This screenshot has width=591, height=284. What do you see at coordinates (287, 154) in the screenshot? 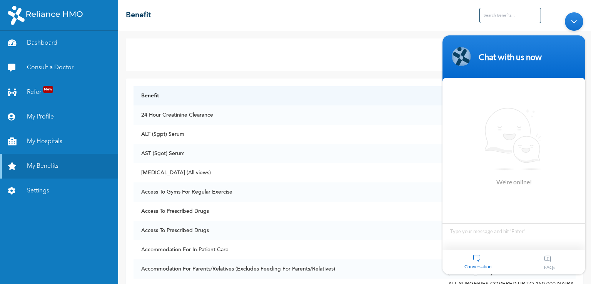
I see `td: AST (Sgot) Serum` at bounding box center [287, 154].